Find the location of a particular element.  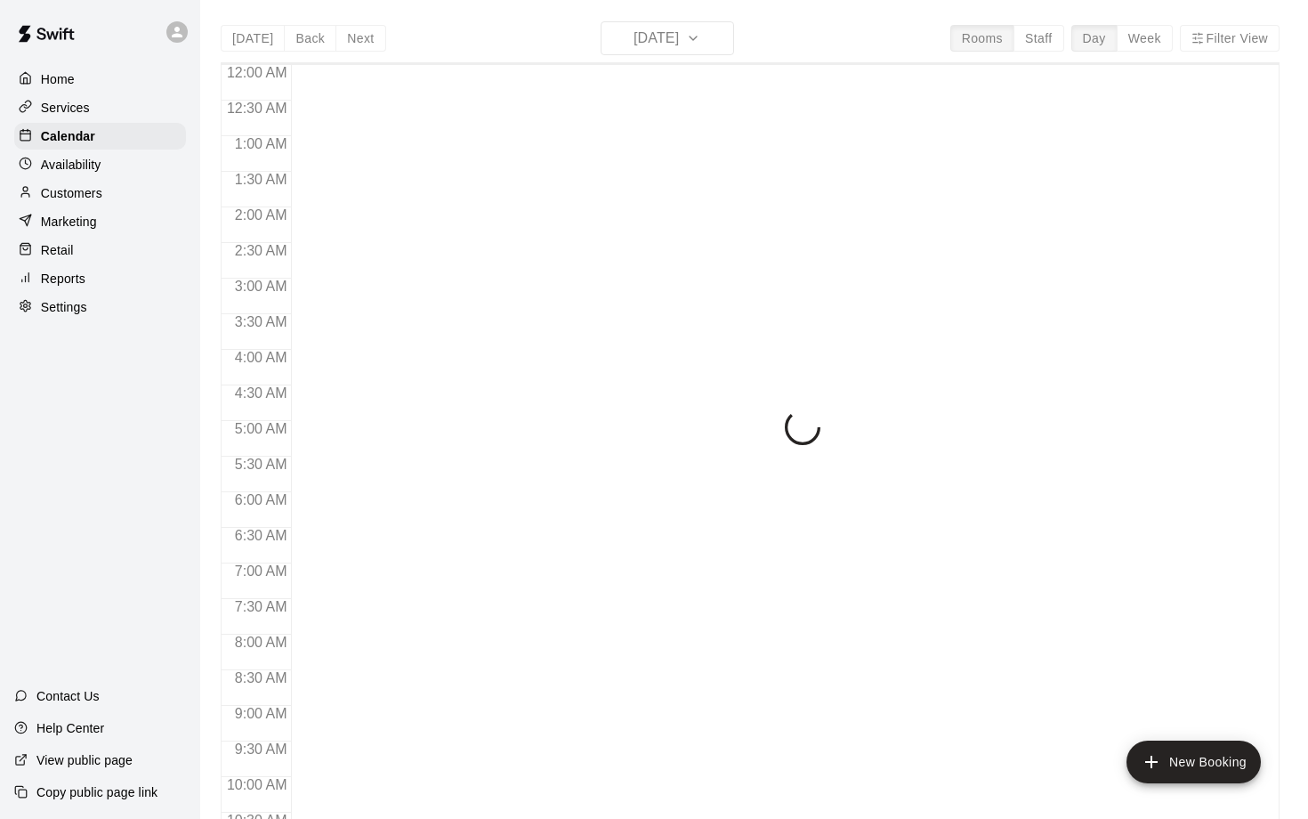

p: Marketing is located at coordinates (69, 222).